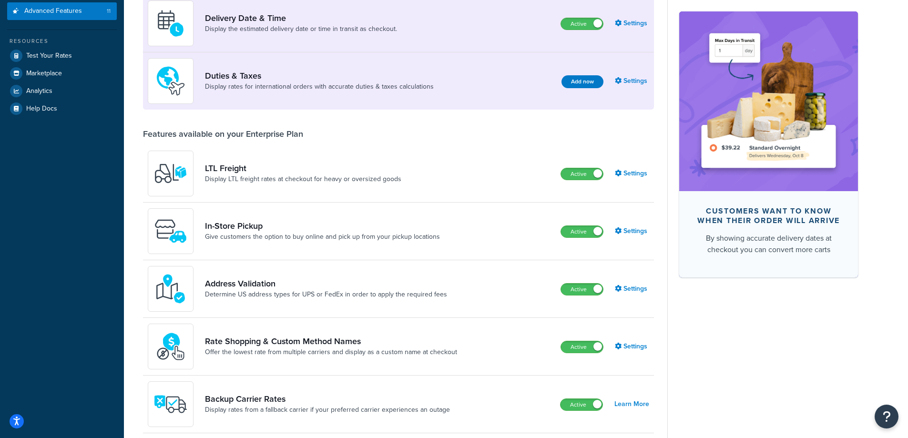  Describe the element at coordinates (53, 11) in the screenshot. I see `span: Advanced Features` at that location.